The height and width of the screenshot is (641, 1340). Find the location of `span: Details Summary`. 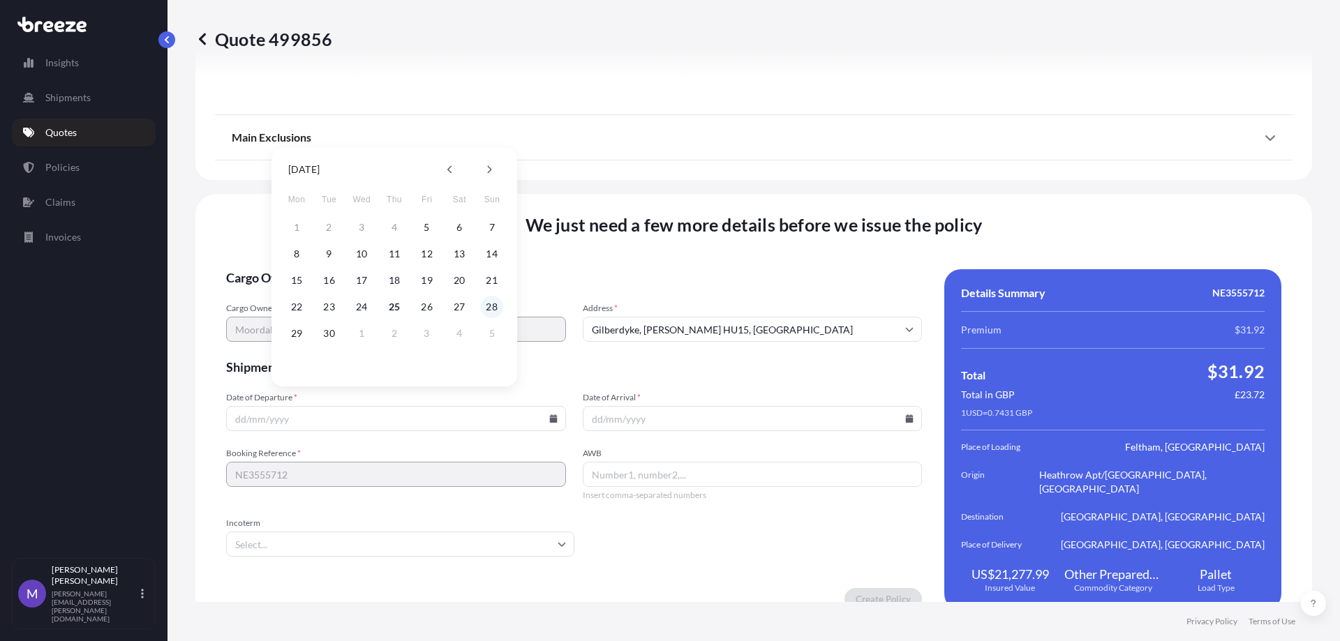

span: Details Summary is located at coordinates (1003, 293).